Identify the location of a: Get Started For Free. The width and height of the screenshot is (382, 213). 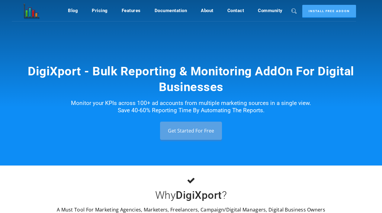
(191, 130).